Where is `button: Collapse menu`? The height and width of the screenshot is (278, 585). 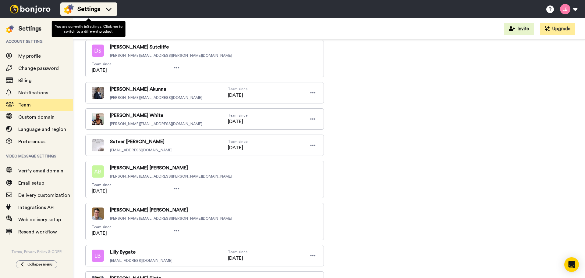 button: Collapse menu is located at coordinates (37, 264).